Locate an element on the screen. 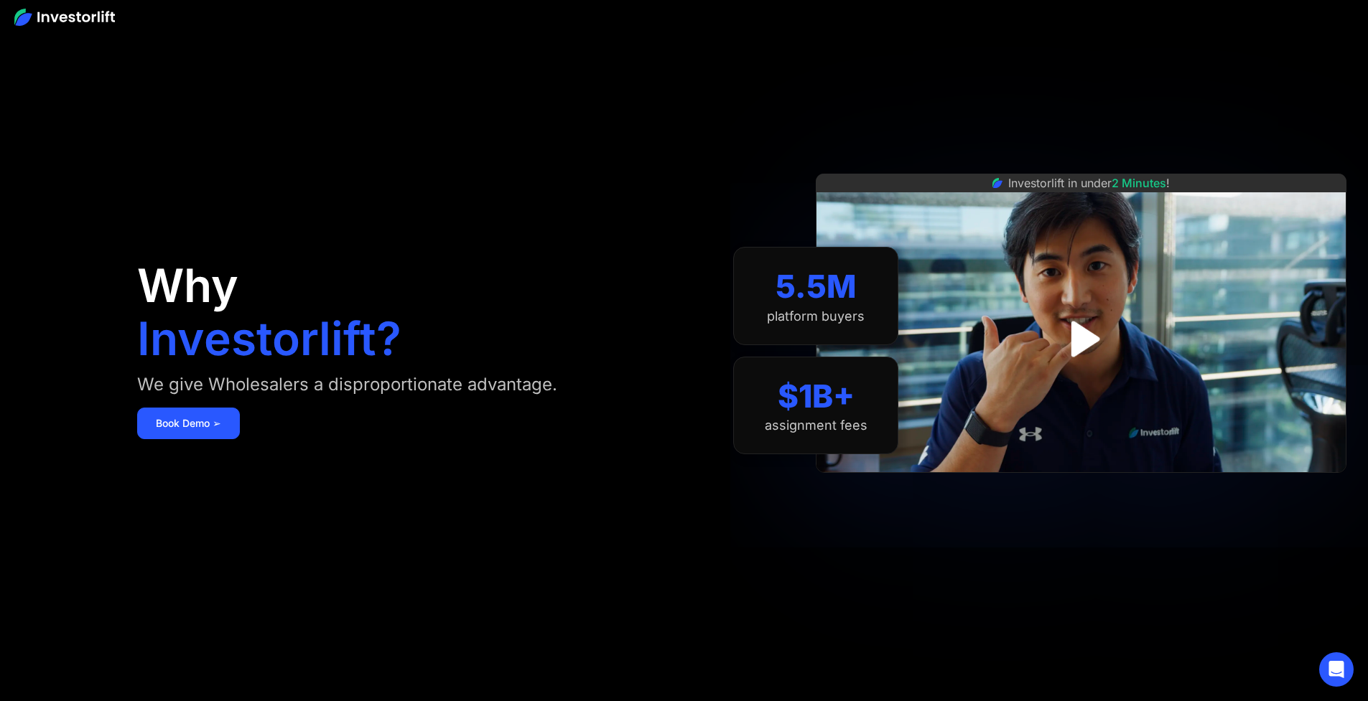  div: 5.5M is located at coordinates (815, 286).